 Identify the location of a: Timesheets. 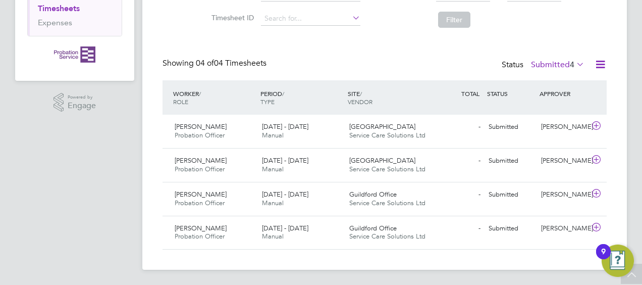
(59, 8).